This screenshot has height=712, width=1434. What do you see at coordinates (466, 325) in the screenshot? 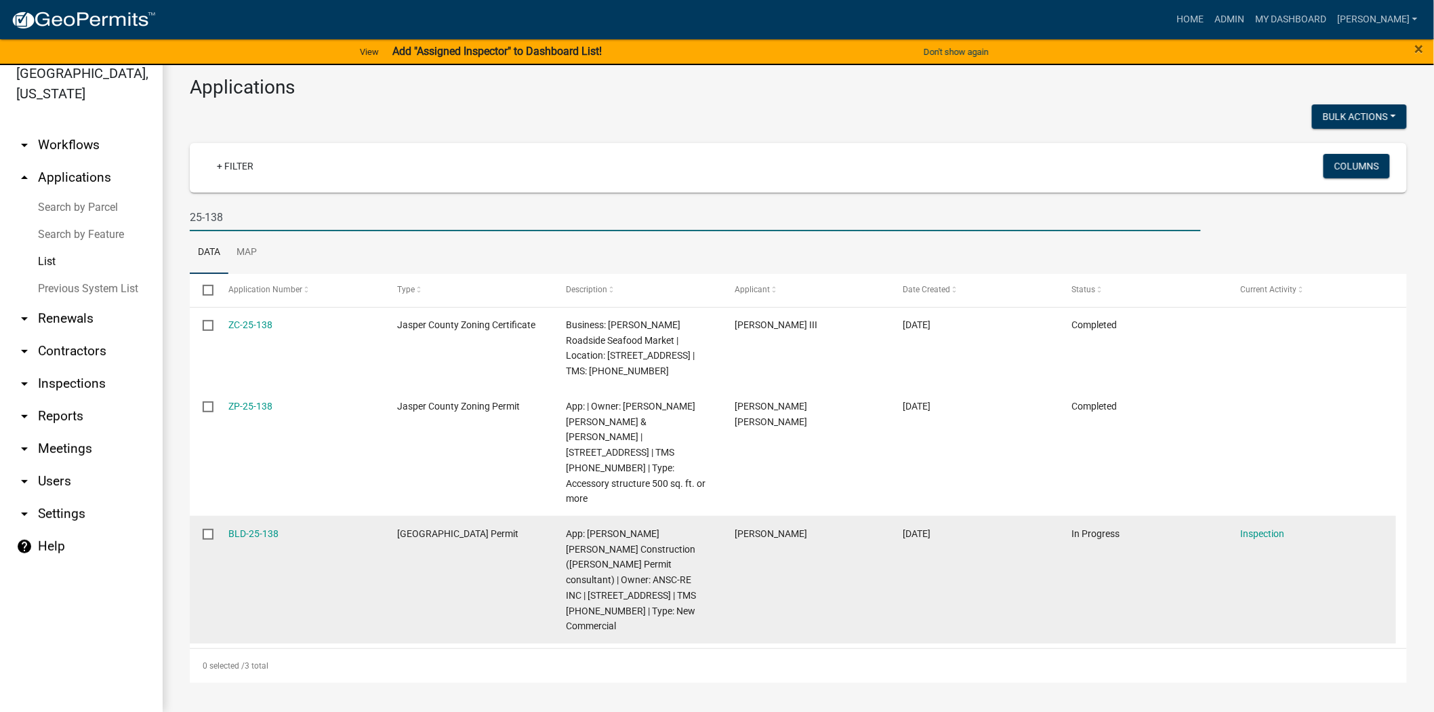
I see `span: Jasper County Zoning Certificate` at bounding box center [466, 325].